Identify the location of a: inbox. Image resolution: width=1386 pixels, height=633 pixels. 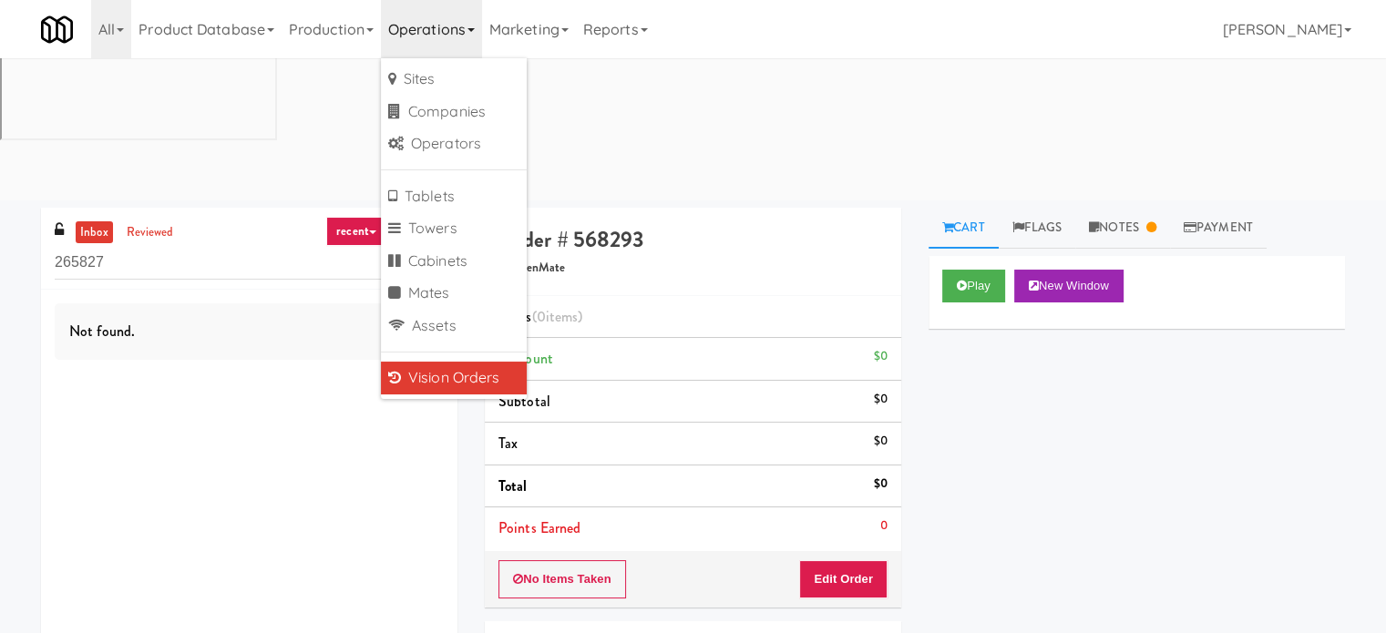
(94, 232).